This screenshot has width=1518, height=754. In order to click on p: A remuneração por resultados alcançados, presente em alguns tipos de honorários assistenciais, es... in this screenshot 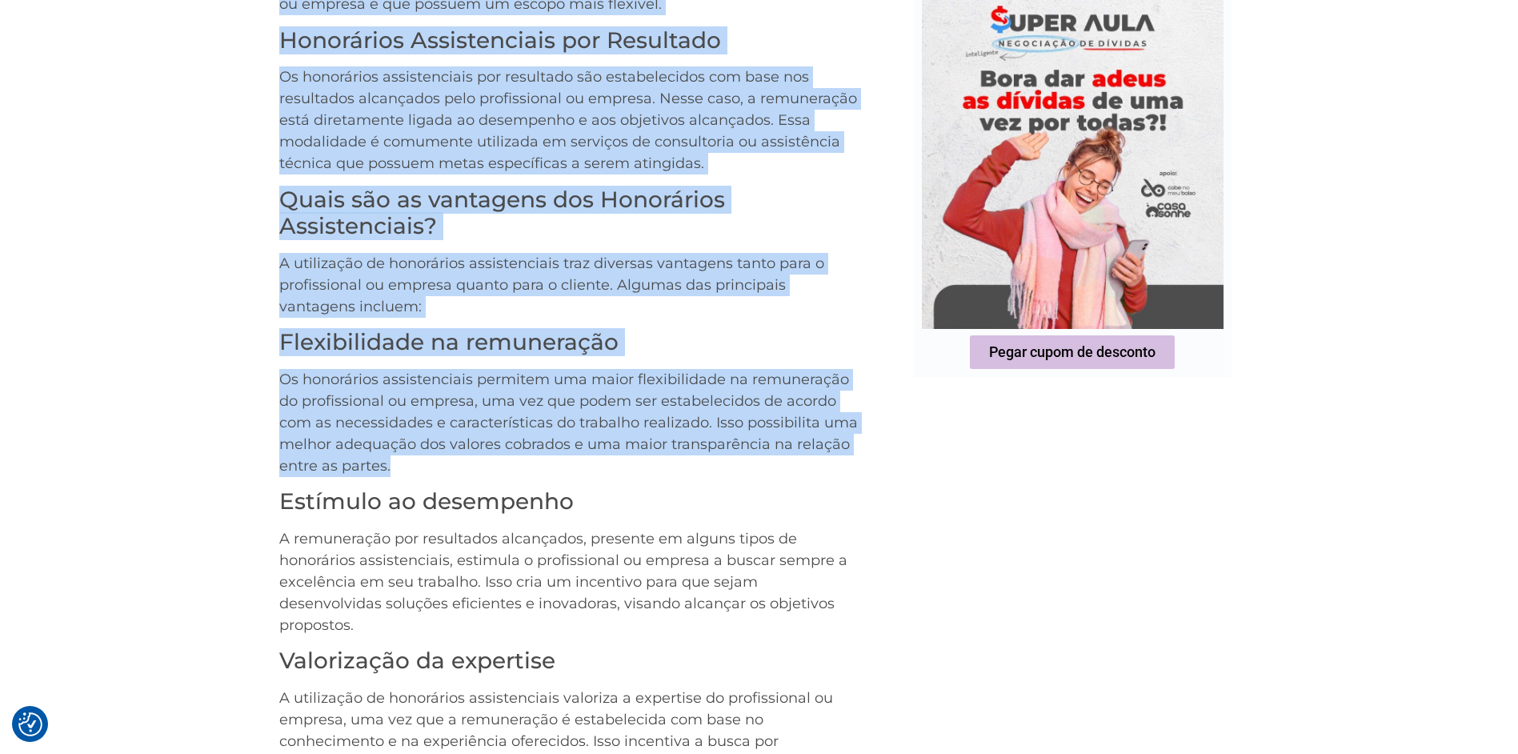, I will do `click(569, 582)`.